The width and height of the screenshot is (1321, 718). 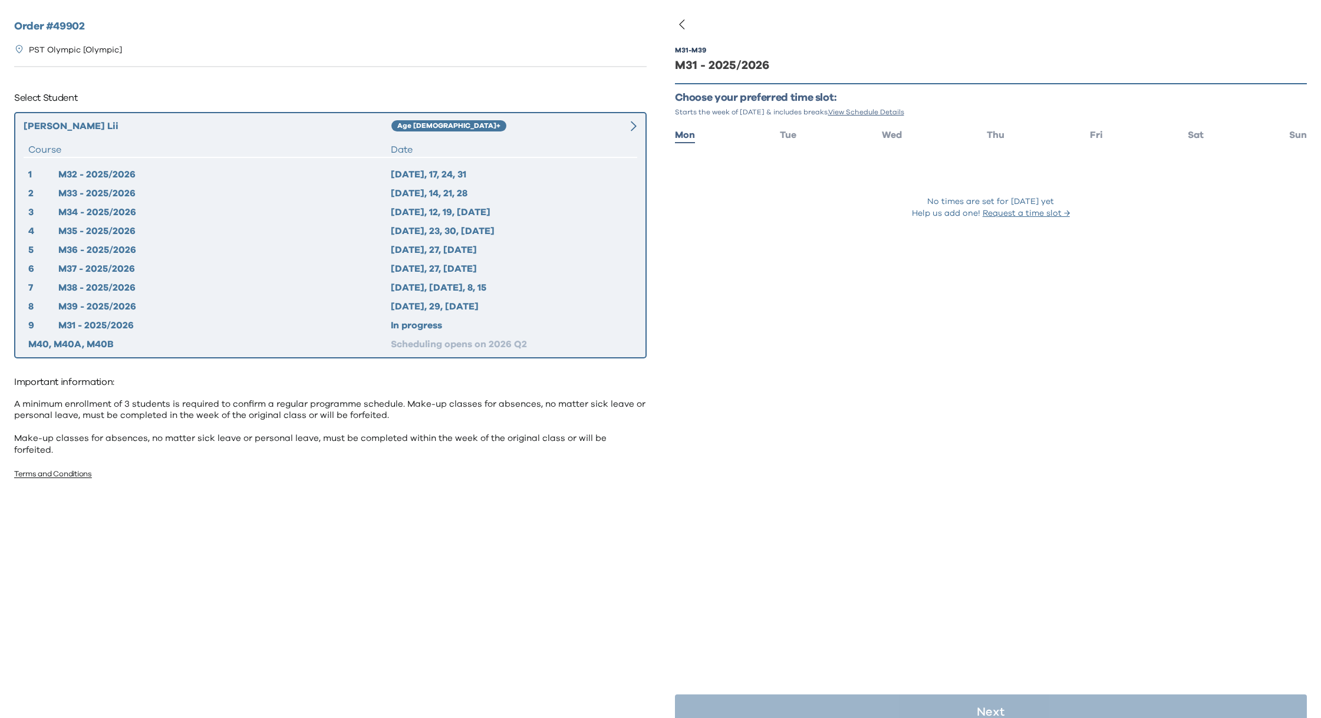 What do you see at coordinates (1196, 135) in the screenshot?
I see `span: Sat` at bounding box center [1196, 135].